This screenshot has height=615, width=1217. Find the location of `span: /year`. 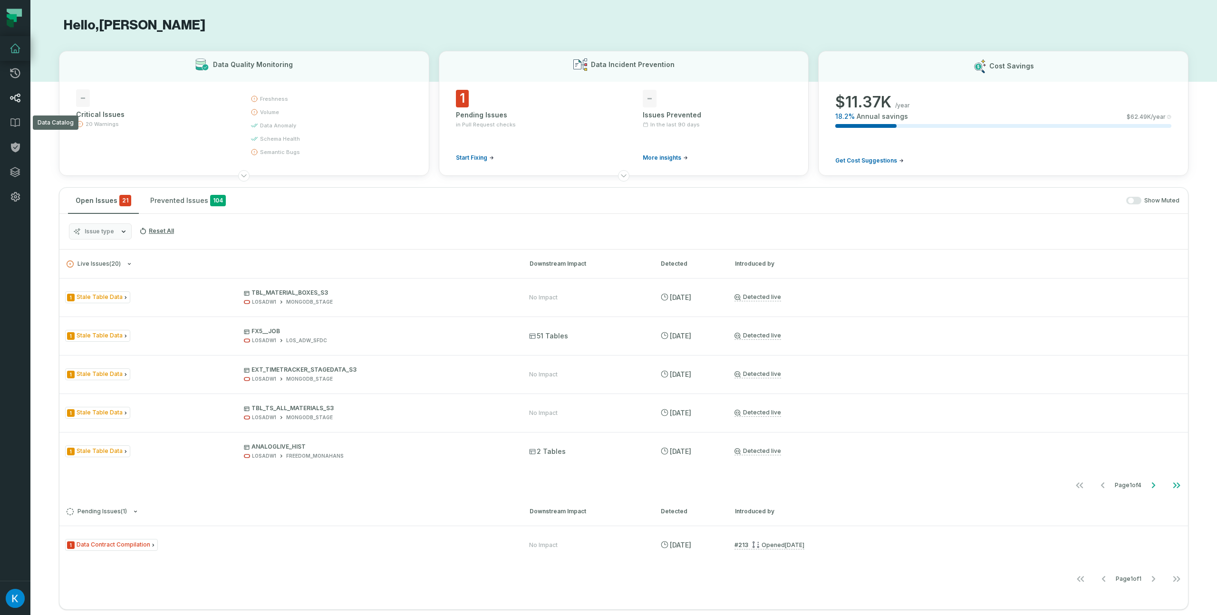

span: /year is located at coordinates (902, 106).